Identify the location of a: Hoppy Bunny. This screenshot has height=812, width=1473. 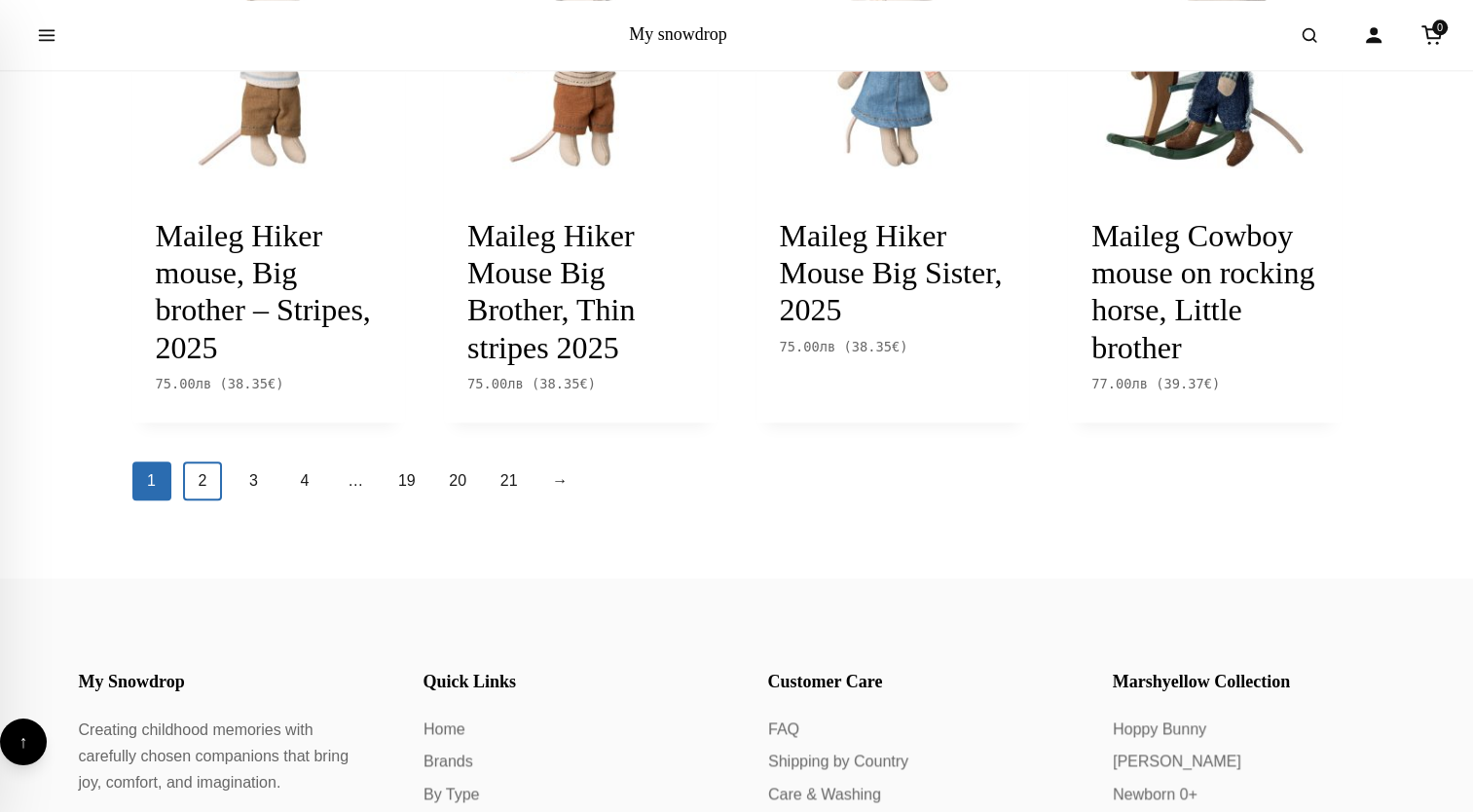
(1254, 729).